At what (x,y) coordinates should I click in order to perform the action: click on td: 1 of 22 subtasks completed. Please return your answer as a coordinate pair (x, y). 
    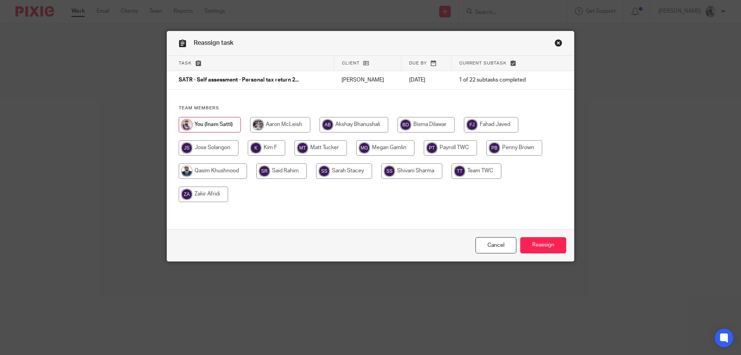
    Looking at the image, I should click on (499, 80).